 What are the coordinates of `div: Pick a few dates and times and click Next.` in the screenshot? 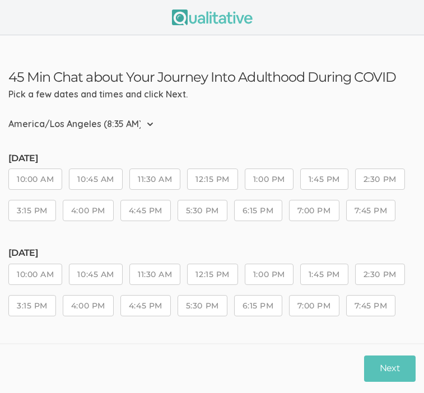 It's located at (212, 94).